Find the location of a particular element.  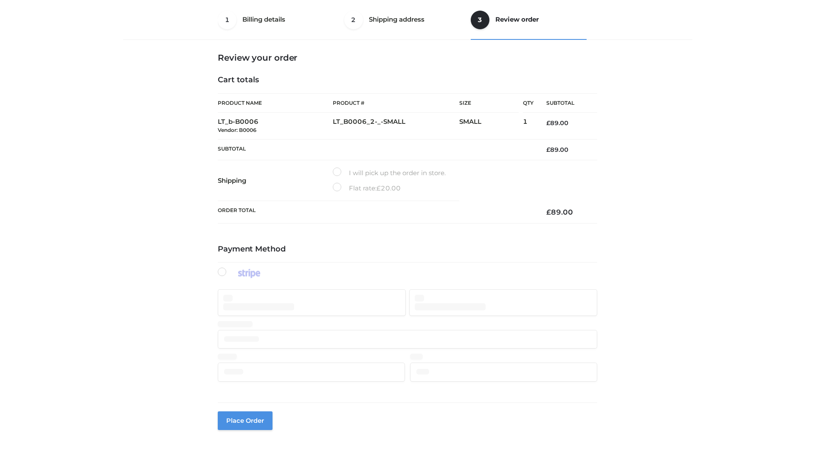

td: 1 is located at coordinates (528, 126).